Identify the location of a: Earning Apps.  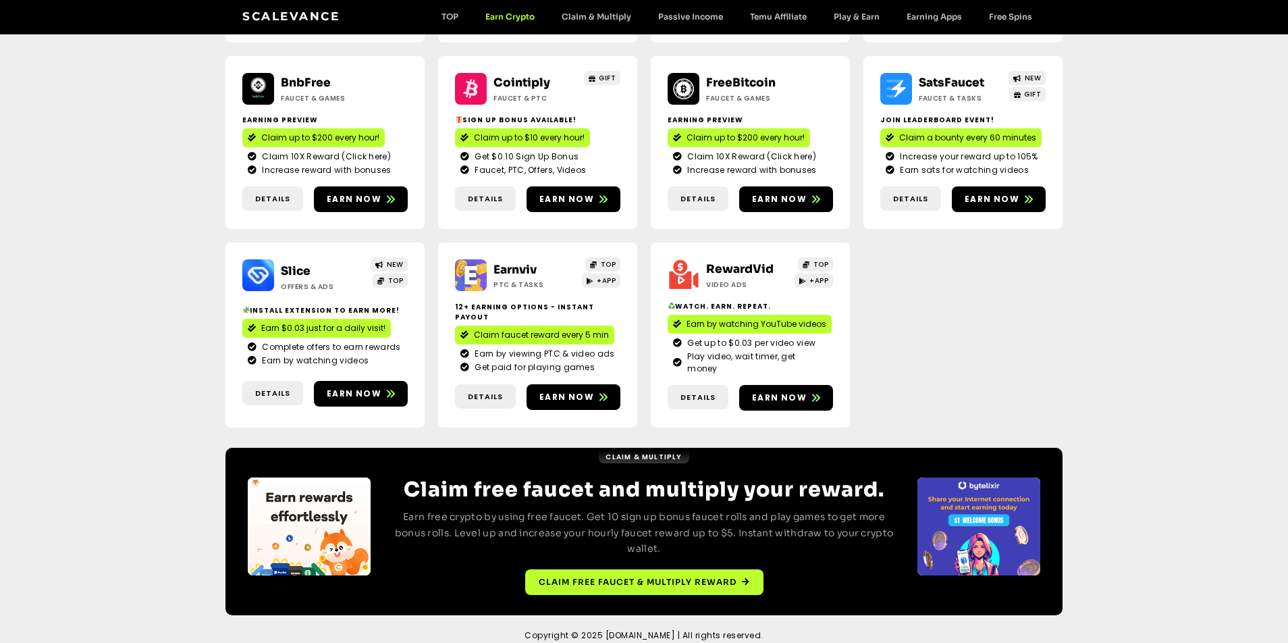
(934, 16).